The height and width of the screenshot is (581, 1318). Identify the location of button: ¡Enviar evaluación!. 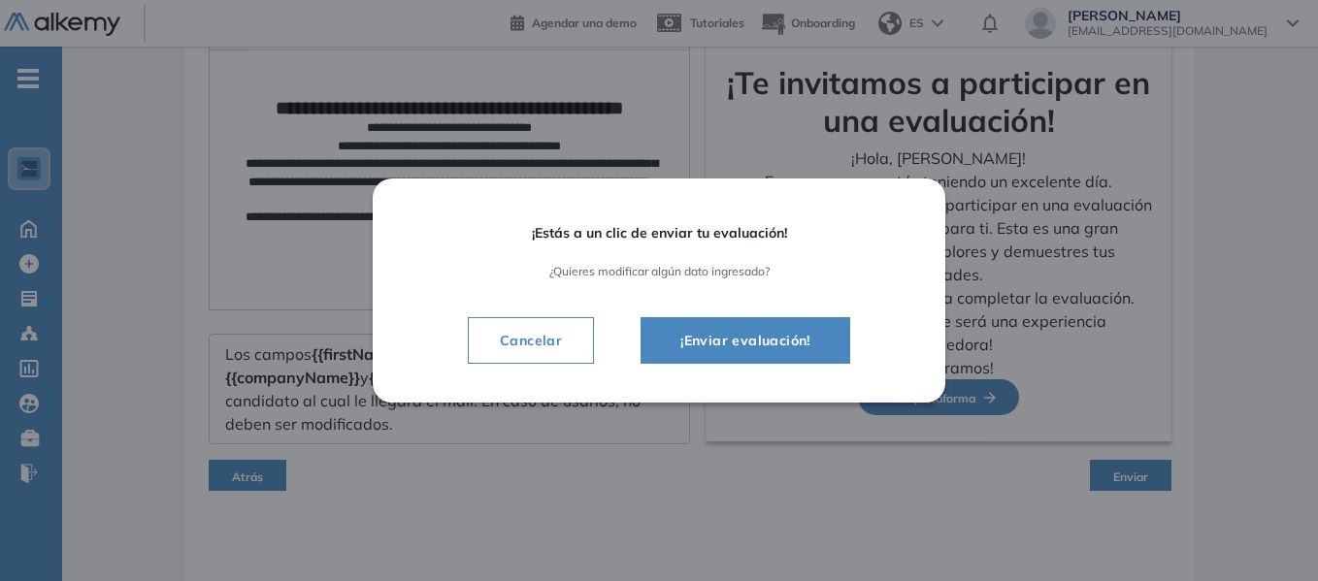
(745, 341).